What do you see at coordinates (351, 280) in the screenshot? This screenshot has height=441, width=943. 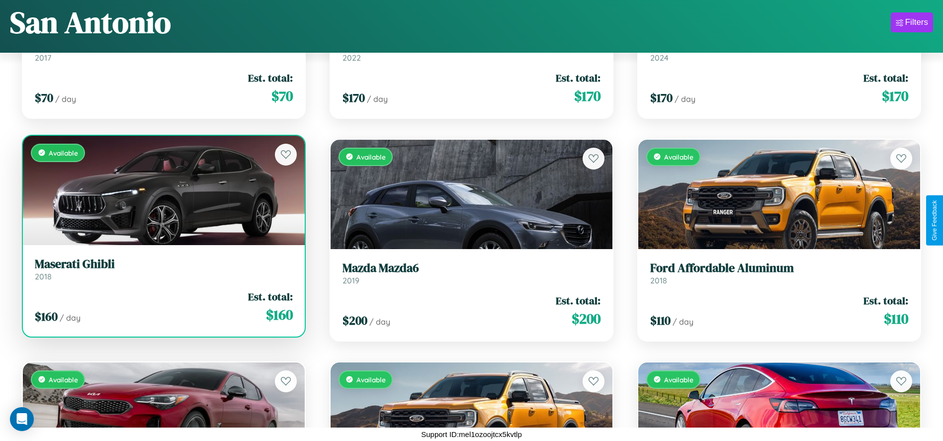 I see `span: 2019` at bounding box center [351, 280].